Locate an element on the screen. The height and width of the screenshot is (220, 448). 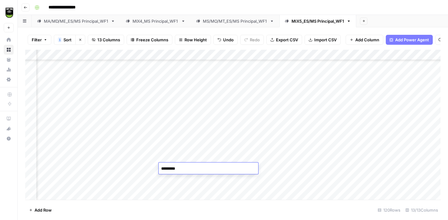
span: Filter is located at coordinates (37, 40).